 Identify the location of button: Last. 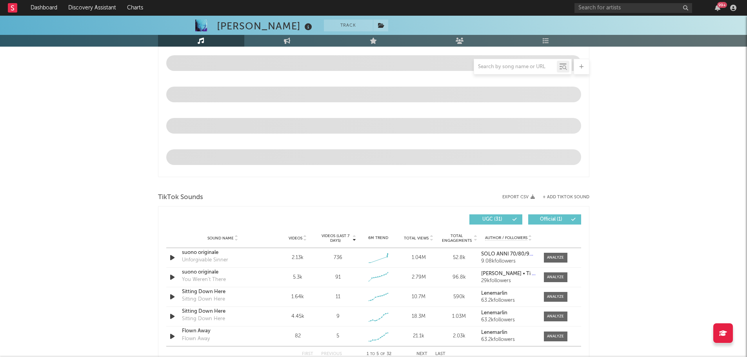
(440, 354).